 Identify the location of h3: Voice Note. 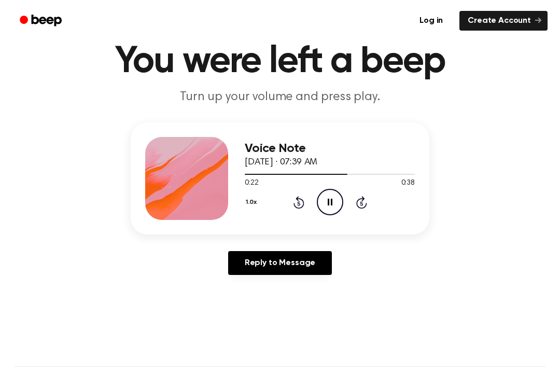
(330, 148).